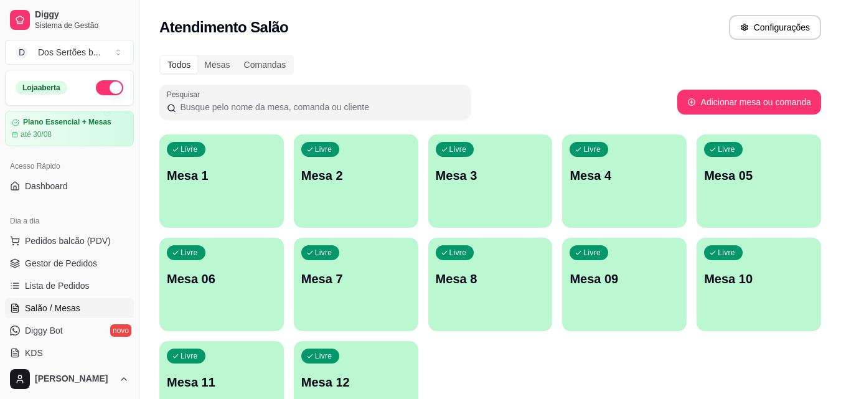  What do you see at coordinates (222, 279) in the screenshot?
I see `p: Mesa 06` at bounding box center [222, 279].